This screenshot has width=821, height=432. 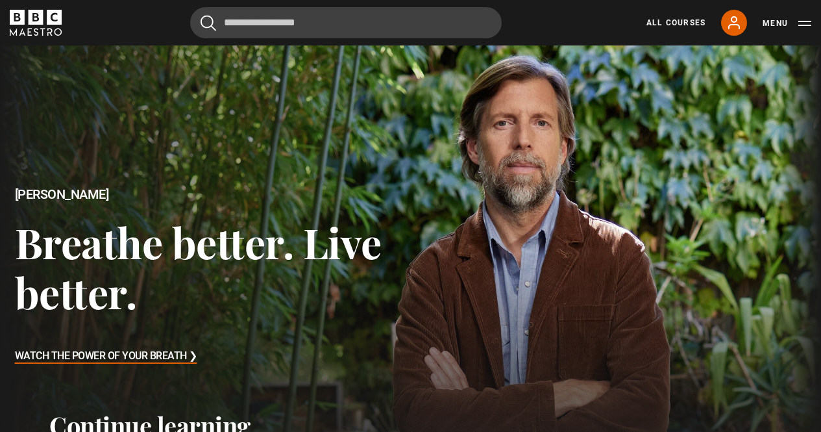 I want to click on h3: Breathe better. Live better., so click(x=213, y=267).